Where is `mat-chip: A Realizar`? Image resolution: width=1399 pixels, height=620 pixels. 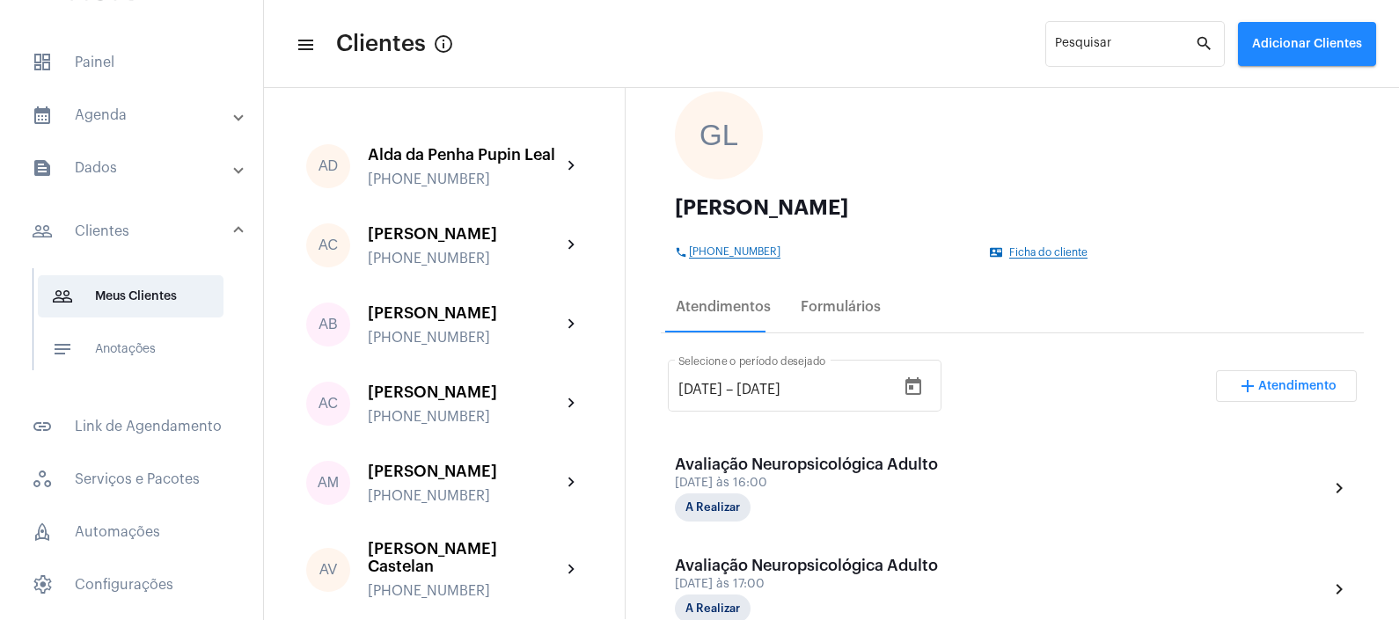
mat-chip: A Realizar is located at coordinates (713, 508).